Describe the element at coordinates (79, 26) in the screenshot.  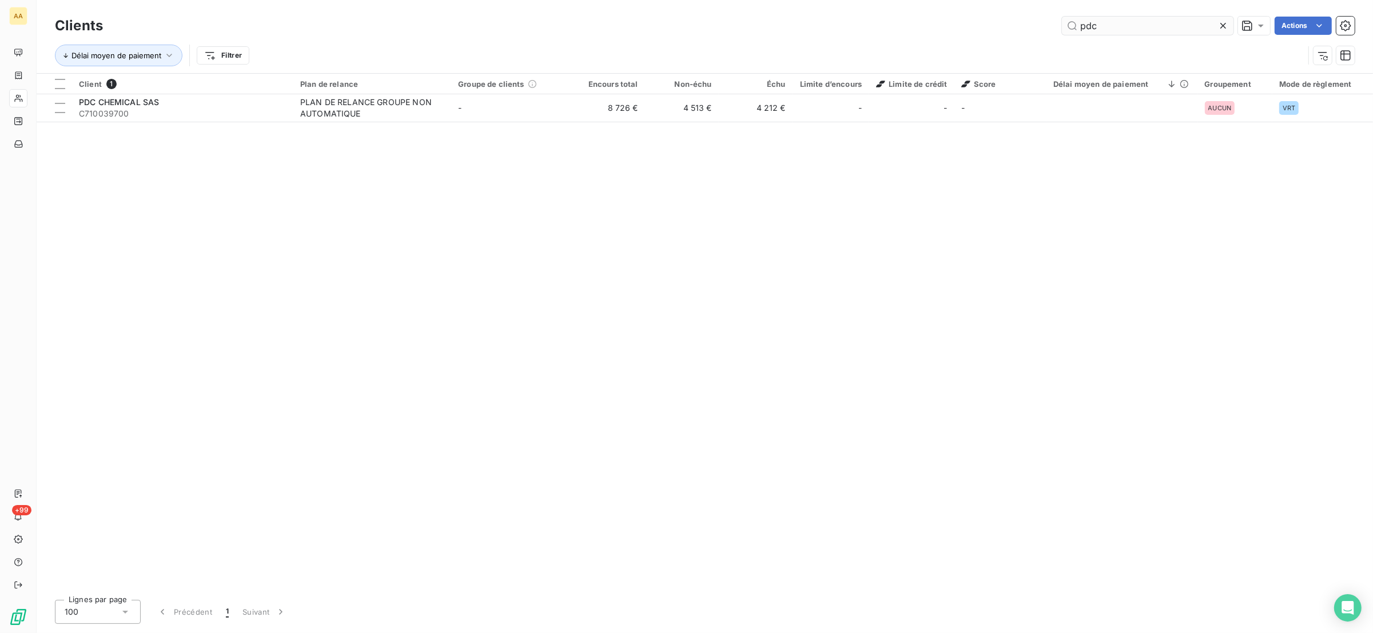
I see `h3: Clients` at that location.